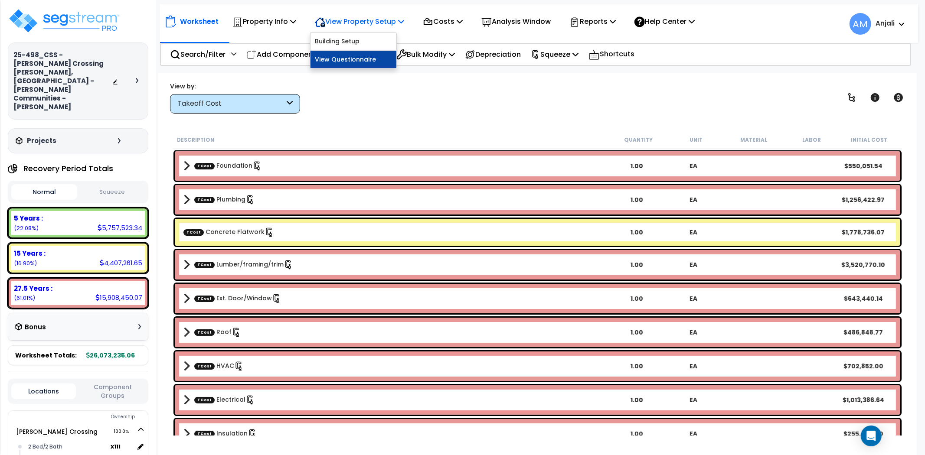 The height and width of the screenshot is (455, 925). What do you see at coordinates (117, 447) in the screenshot?
I see `small: 111` at bounding box center [117, 447].